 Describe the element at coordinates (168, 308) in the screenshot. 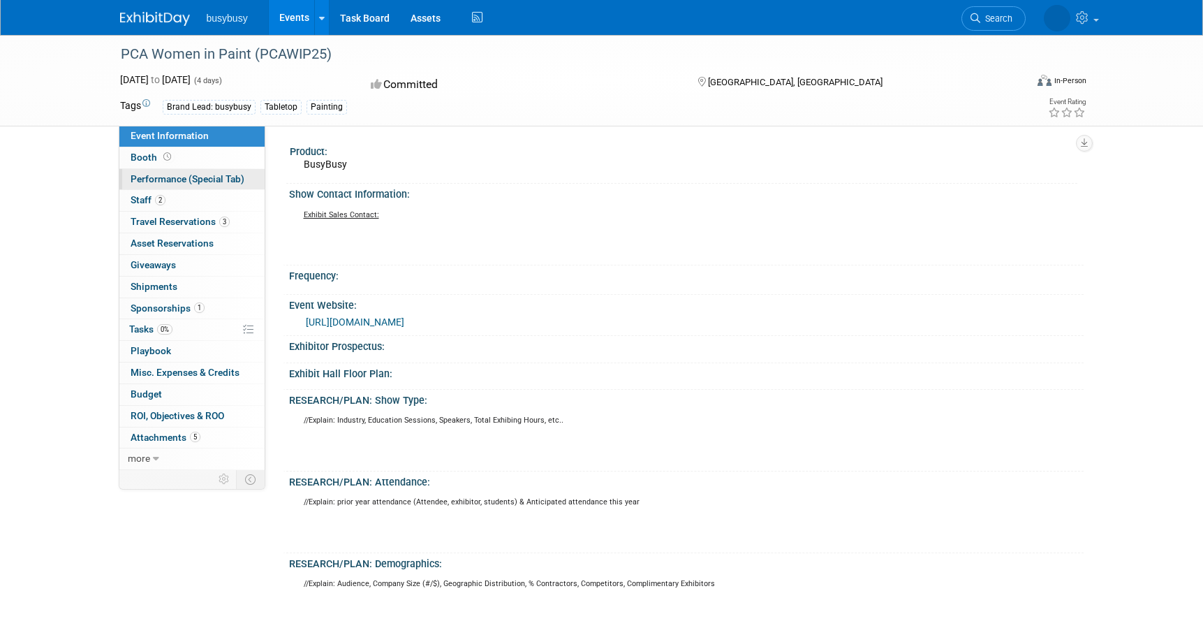

I see `span: Sponsorships` at that location.